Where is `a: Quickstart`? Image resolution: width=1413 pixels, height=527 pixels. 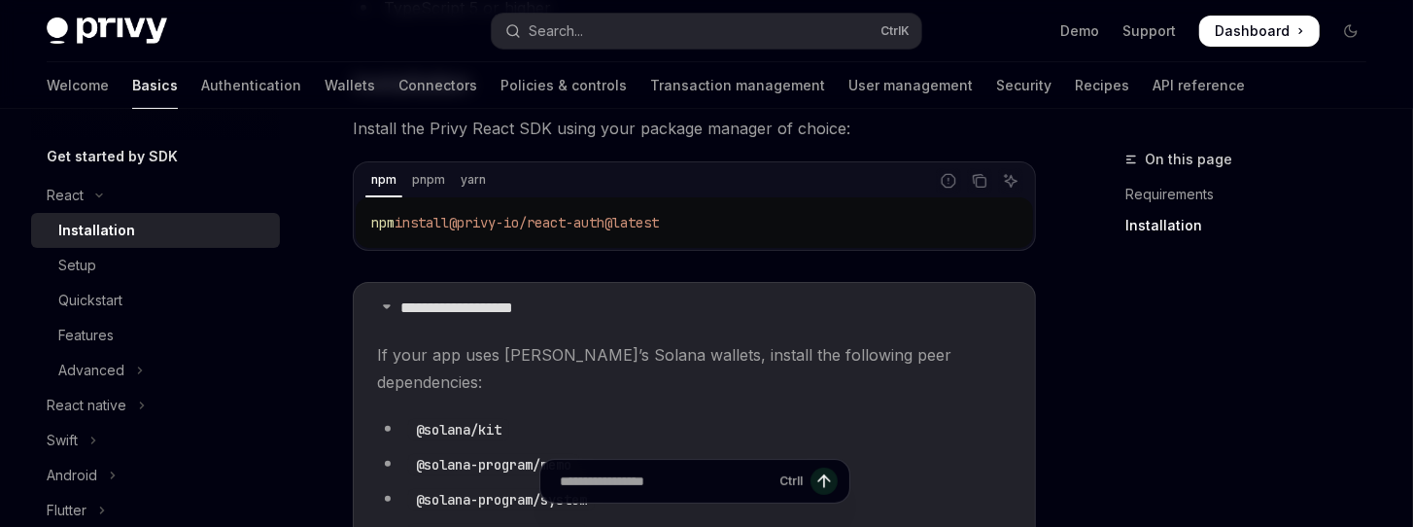
a: Quickstart is located at coordinates (155, 300).